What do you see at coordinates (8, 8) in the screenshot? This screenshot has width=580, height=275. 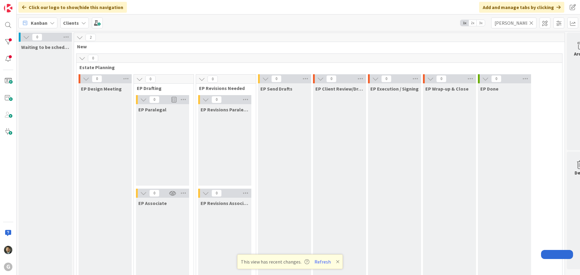 I see `img: Visit kanbanzone.com` at bounding box center [8, 8].